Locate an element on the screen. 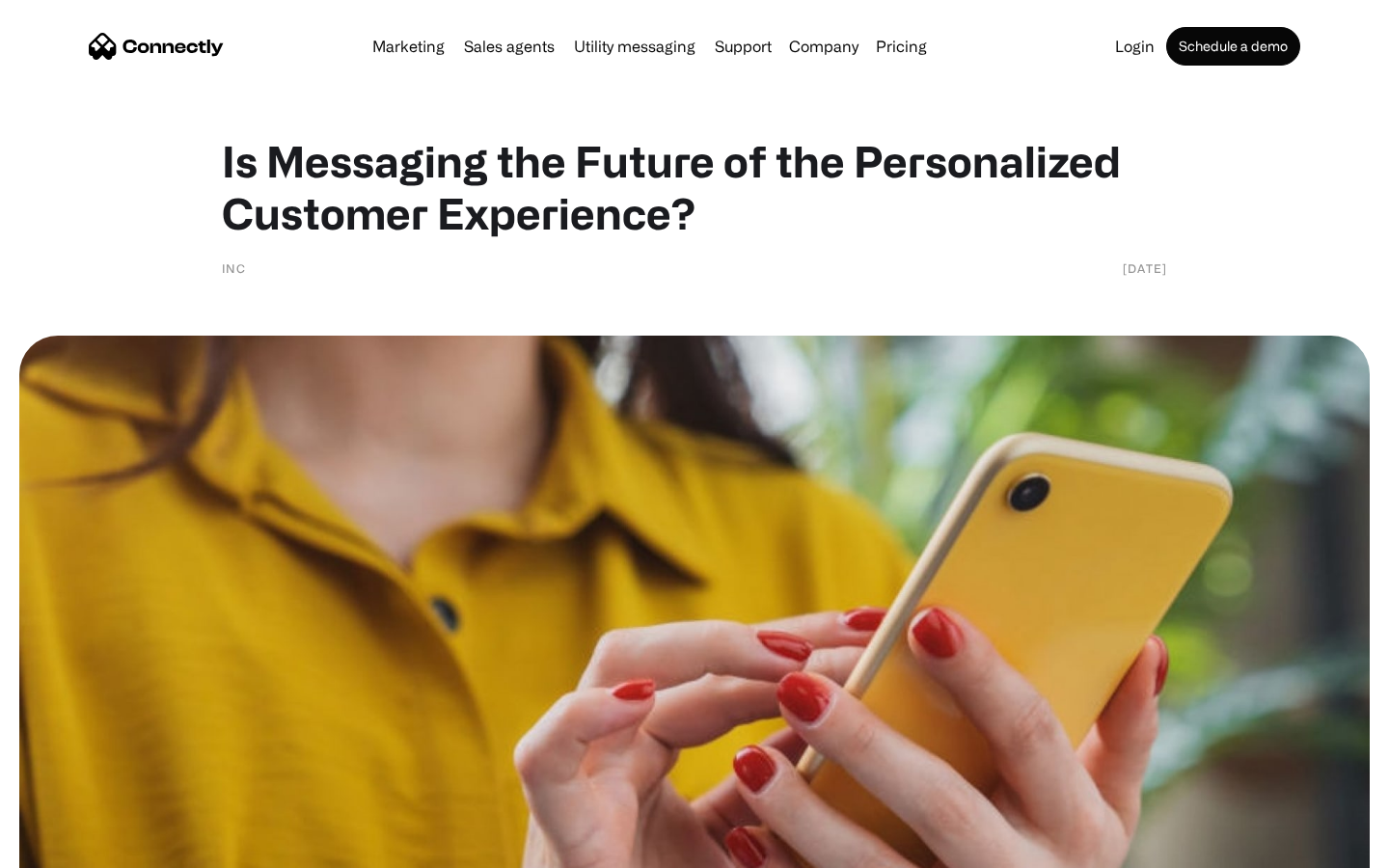  a: Login is located at coordinates (1135, 46).